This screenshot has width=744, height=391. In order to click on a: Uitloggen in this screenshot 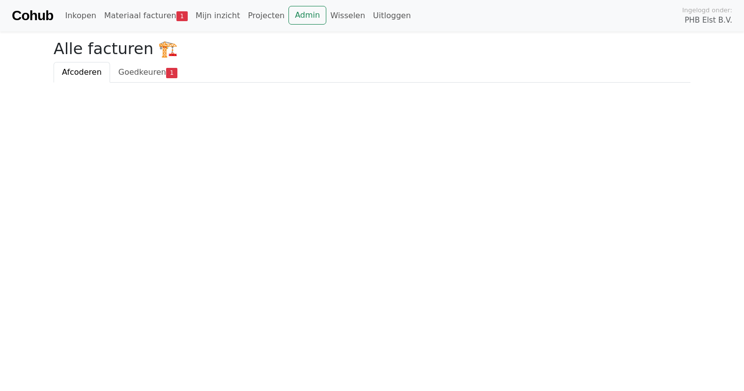, I will do `click(392, 16)`.